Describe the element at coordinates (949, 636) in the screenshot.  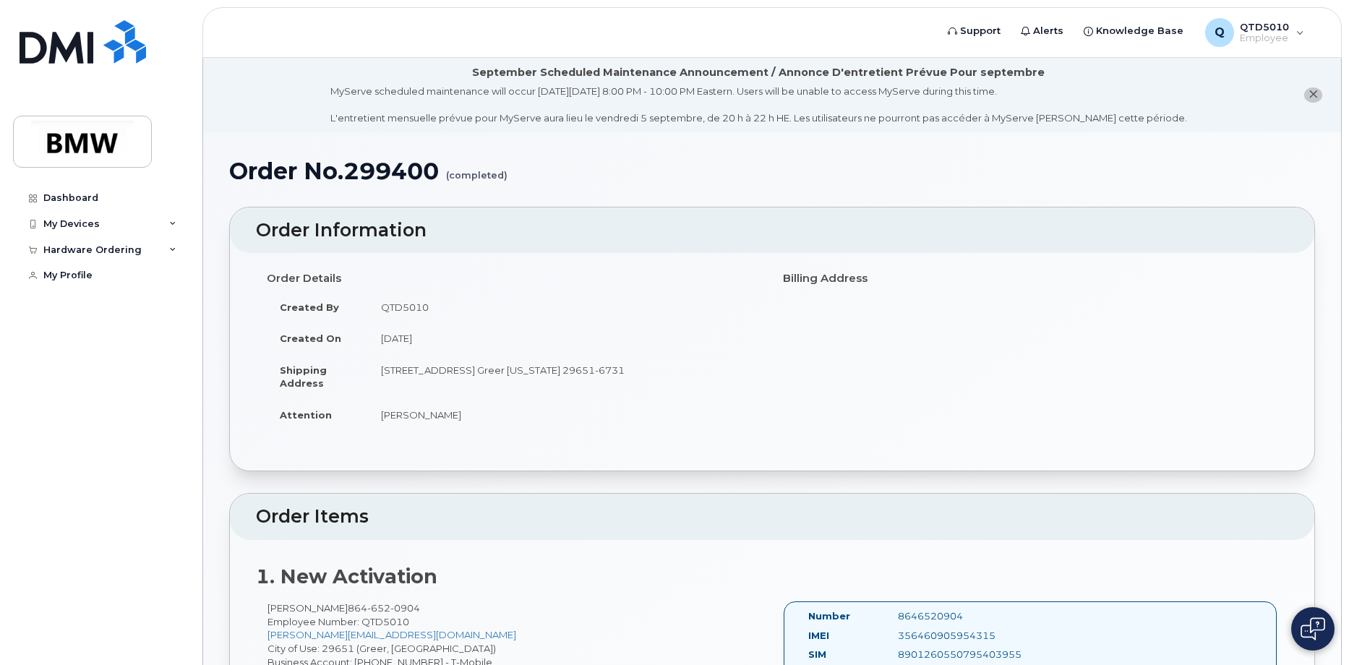
I see `div: 356460905954315` at that location.